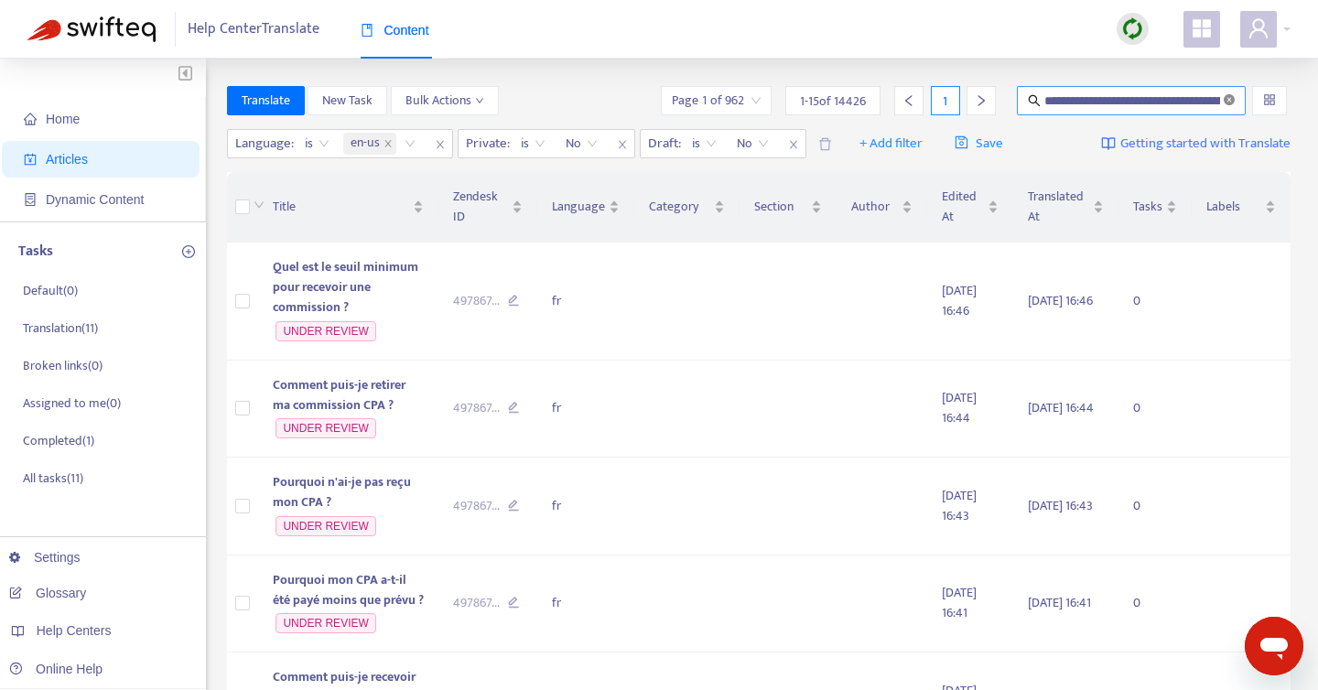 This screenshot has width=1318, height=690. Describe the element at coordinates (45, 557) in the screenshot. I see `a: Settings` at that location.